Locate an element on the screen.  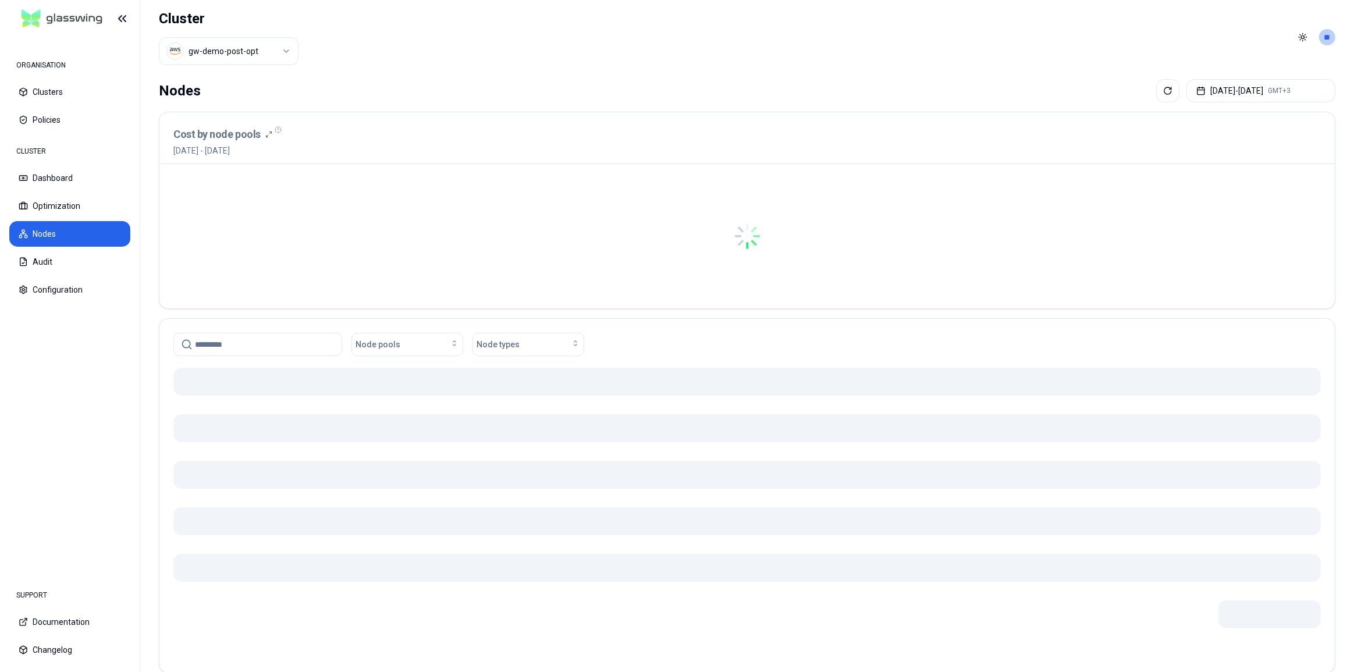
button: Audit is located at coordinates (70, 262).